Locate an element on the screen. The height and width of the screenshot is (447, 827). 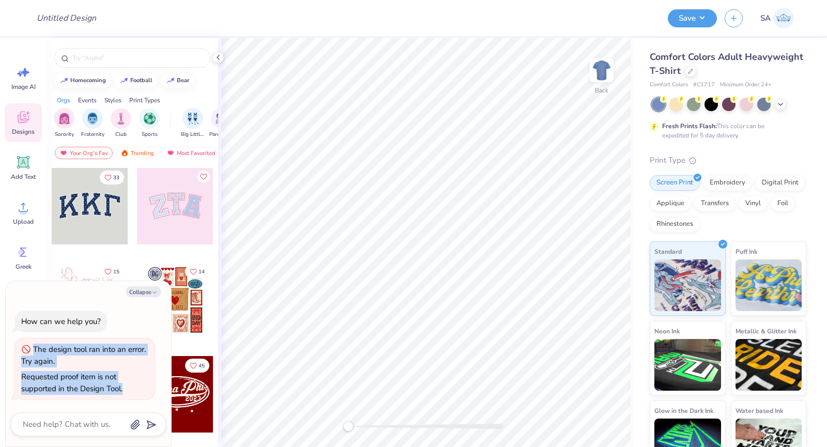
span: Puff Ink is located at coordinates (747, 251).